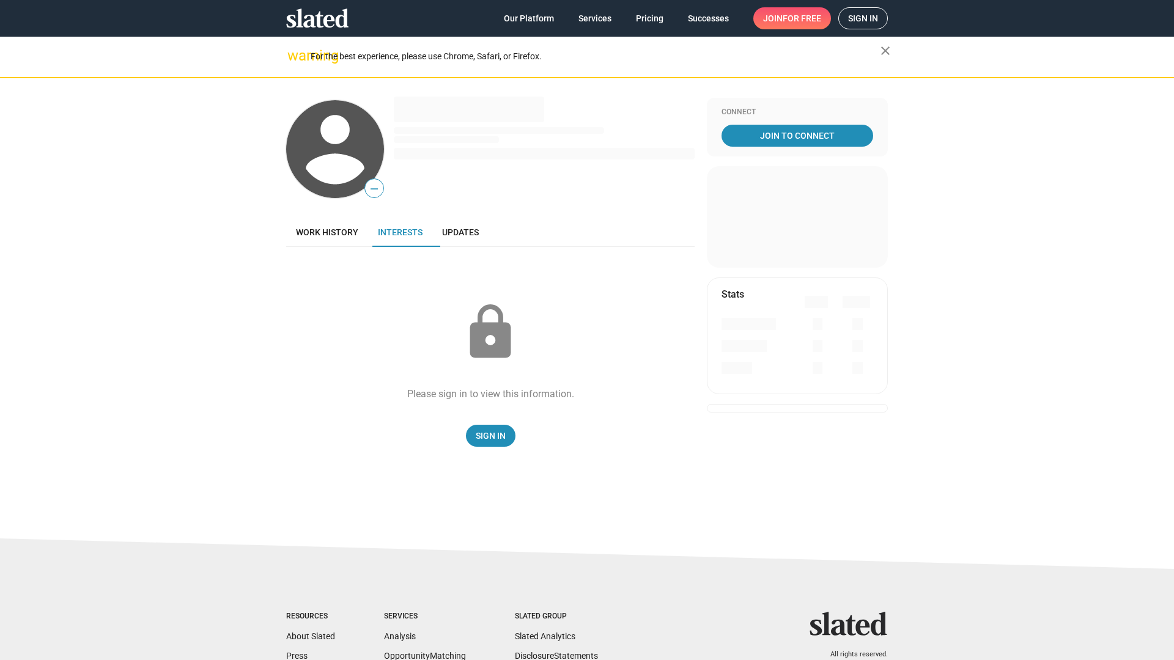 This screenshot has height=660, width=1174. What do you see at coordinates (797, 136) in the screenshot?
I see `span: Join To Connect` at bounding box center [797, 136].